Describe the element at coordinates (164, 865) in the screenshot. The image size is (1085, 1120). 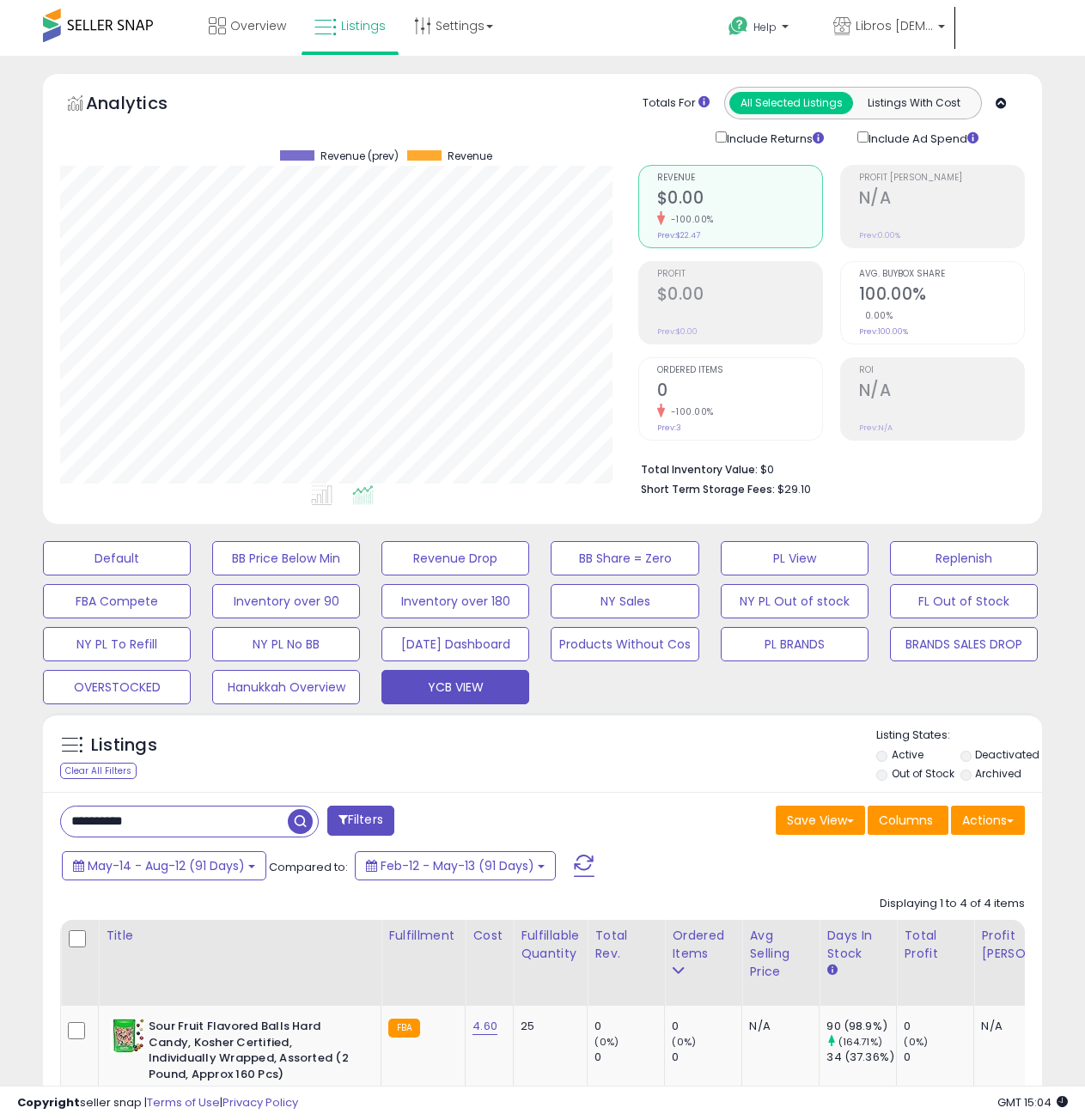
I see `button: May-14 - Aug-12 (91 Days)` at that location.